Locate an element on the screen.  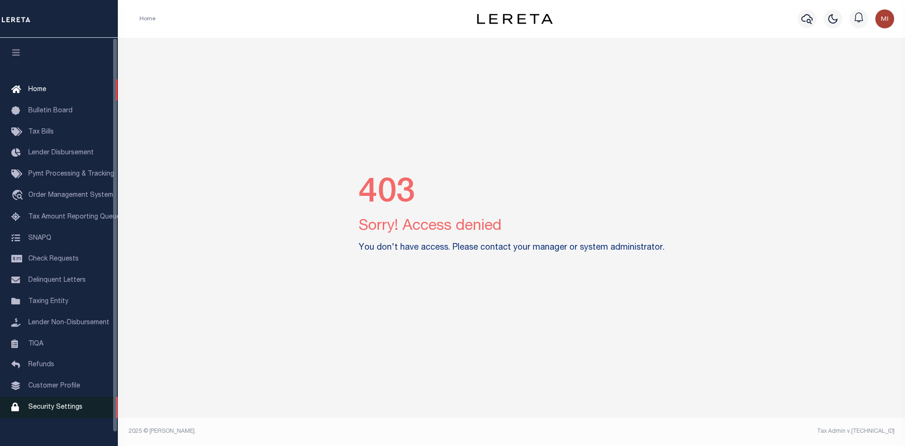
img: logo-dark.svg is located at coordinates (515, 19).